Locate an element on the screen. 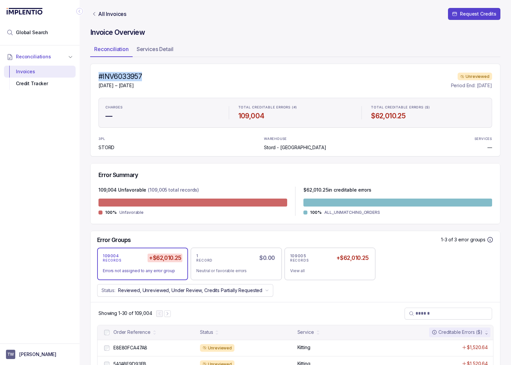 This screenshot has height=365, width=511. div: Neutral or favorable errors is located at coordinates (233, 271).